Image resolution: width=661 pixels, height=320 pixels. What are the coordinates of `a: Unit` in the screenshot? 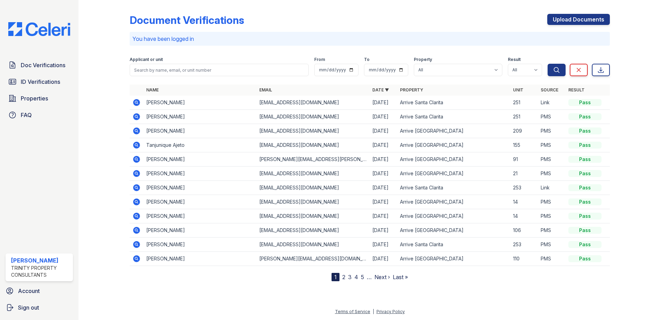 It's located at (518, 90).